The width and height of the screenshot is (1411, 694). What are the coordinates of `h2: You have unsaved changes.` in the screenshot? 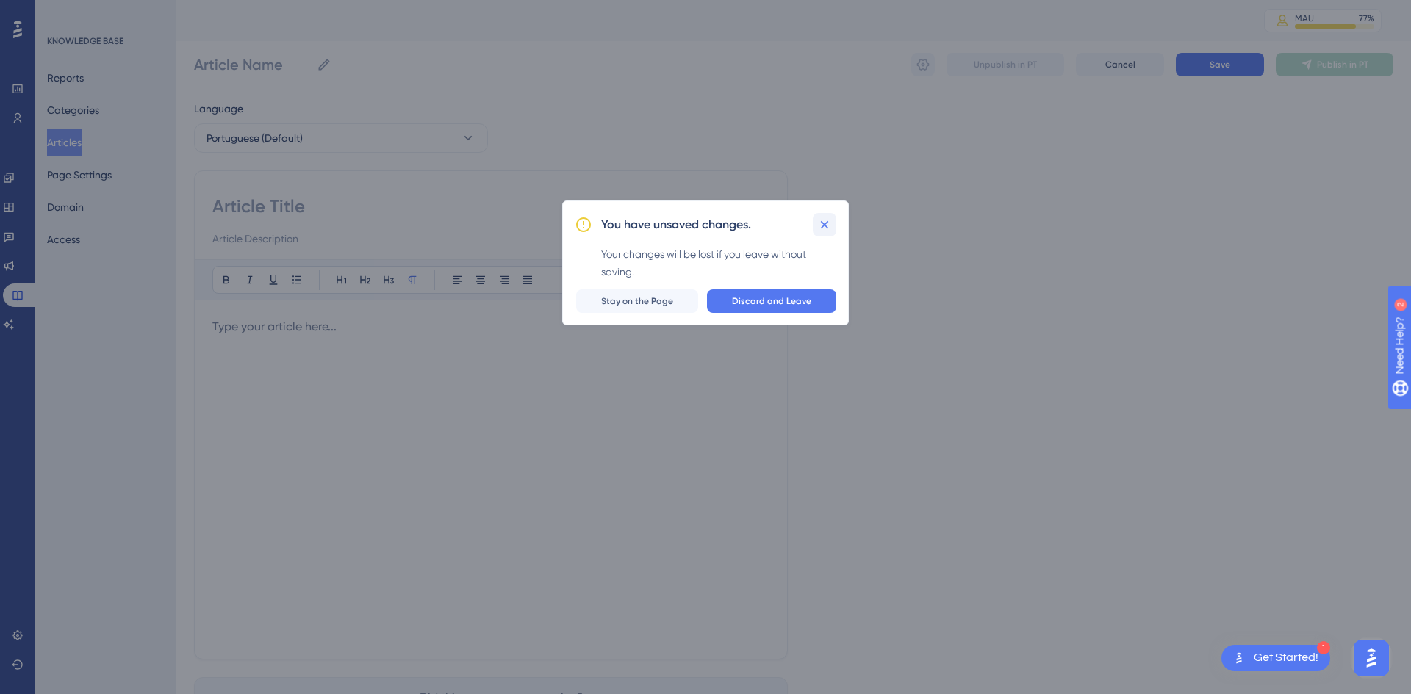 It's located at (676, 225).